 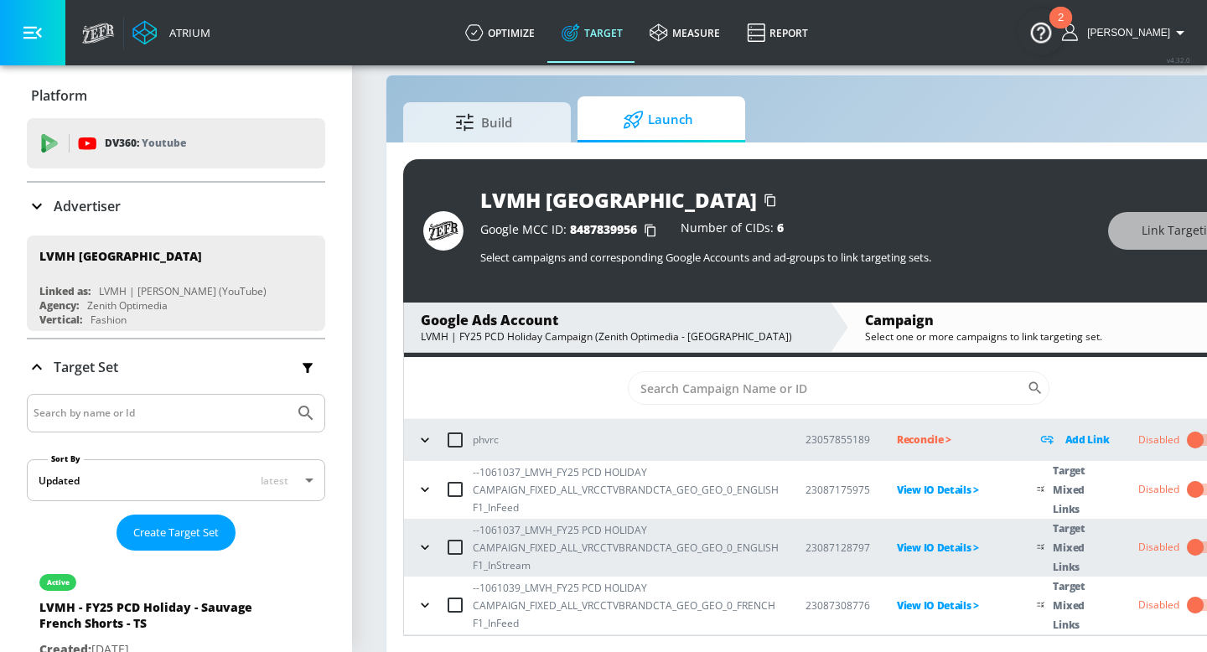 What do you see at coordinates (837, 605) in the screenshot?
I see `p: 23087308776` at bounding box center [837, 605].